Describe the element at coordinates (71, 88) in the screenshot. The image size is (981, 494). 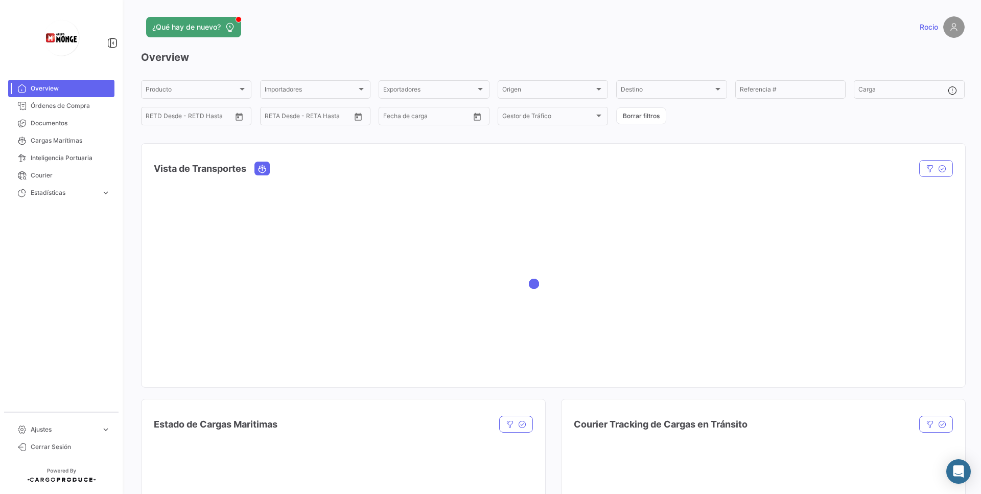
I see `span: Overview` at that location.